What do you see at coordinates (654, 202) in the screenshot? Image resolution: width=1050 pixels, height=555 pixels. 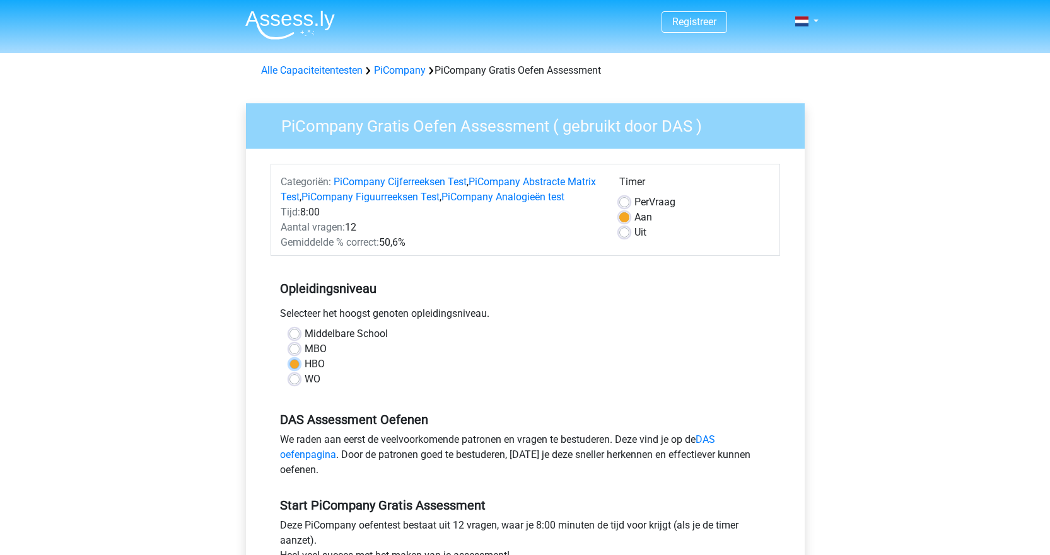 I see `label: Vraag` at bounding box center [654, 202].